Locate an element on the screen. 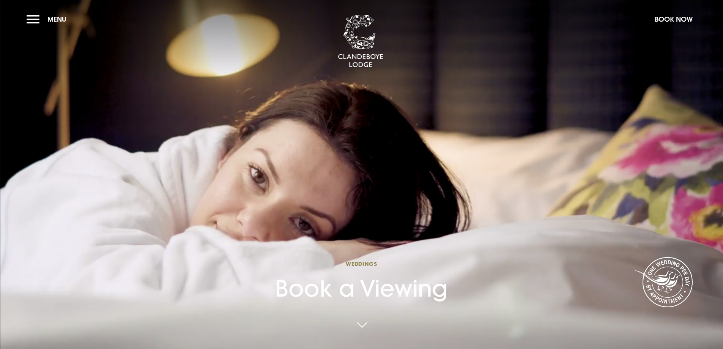 The height and width of the screenshot is (349, 723). button: Menu is located at coordinates (48, 19).